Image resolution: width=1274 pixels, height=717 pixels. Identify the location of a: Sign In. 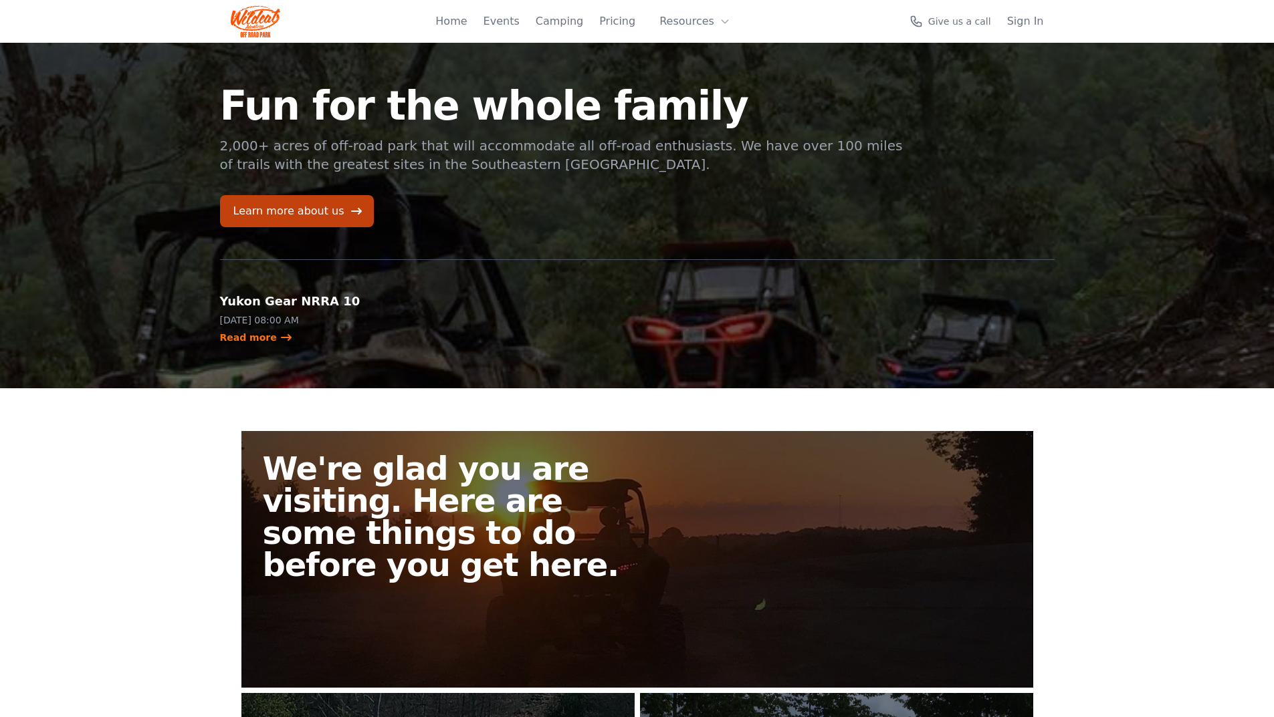
(1025, 21).